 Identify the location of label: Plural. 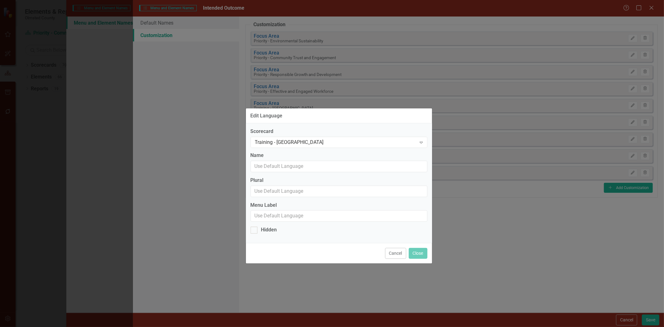
(339, 180).